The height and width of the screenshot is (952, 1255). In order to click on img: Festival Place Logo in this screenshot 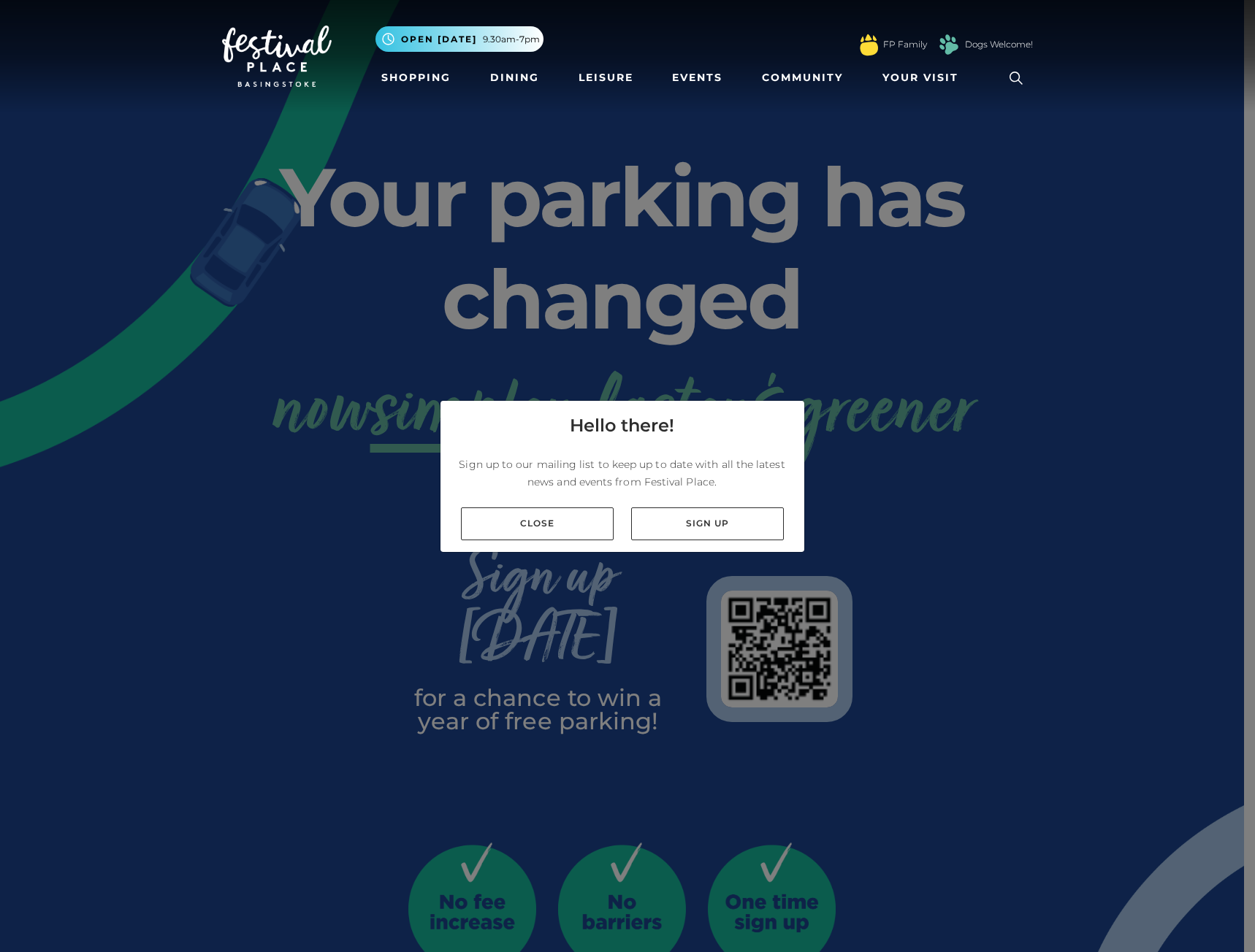, I will do `click(277, 57)`.